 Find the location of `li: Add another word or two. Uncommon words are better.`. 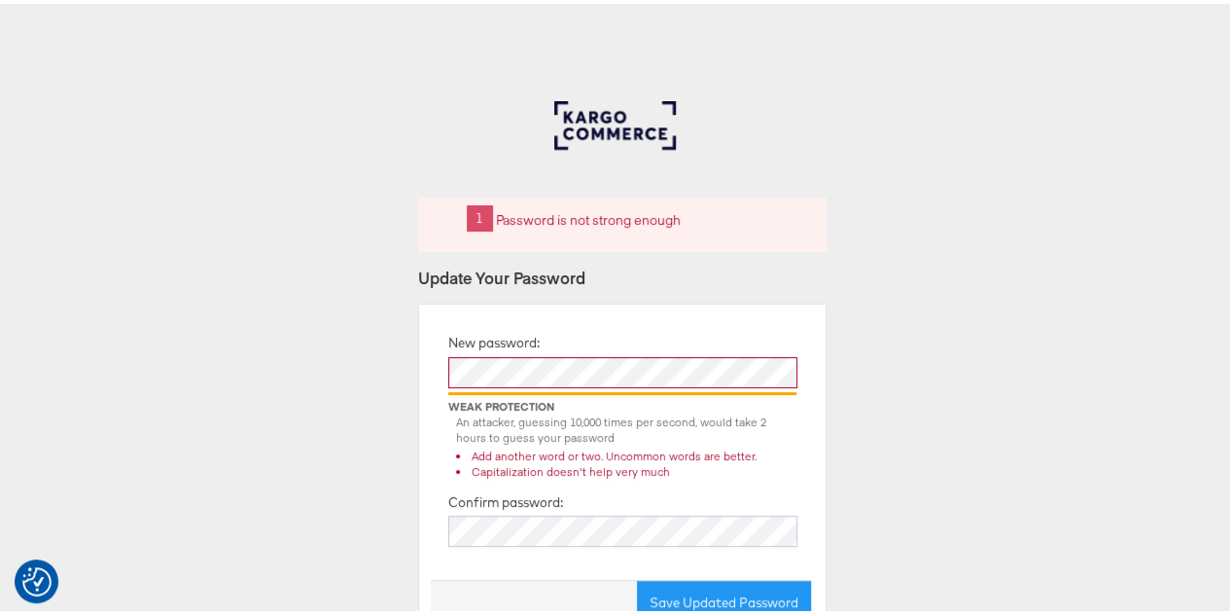

li: Add another word or two. Uncommon words are better. is located at coordinates (626, 452).